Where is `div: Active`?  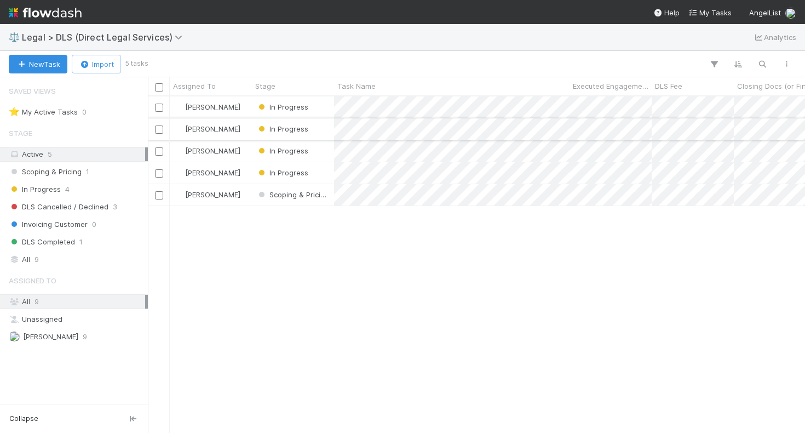
div: Active is located at coordinates (77, 154).